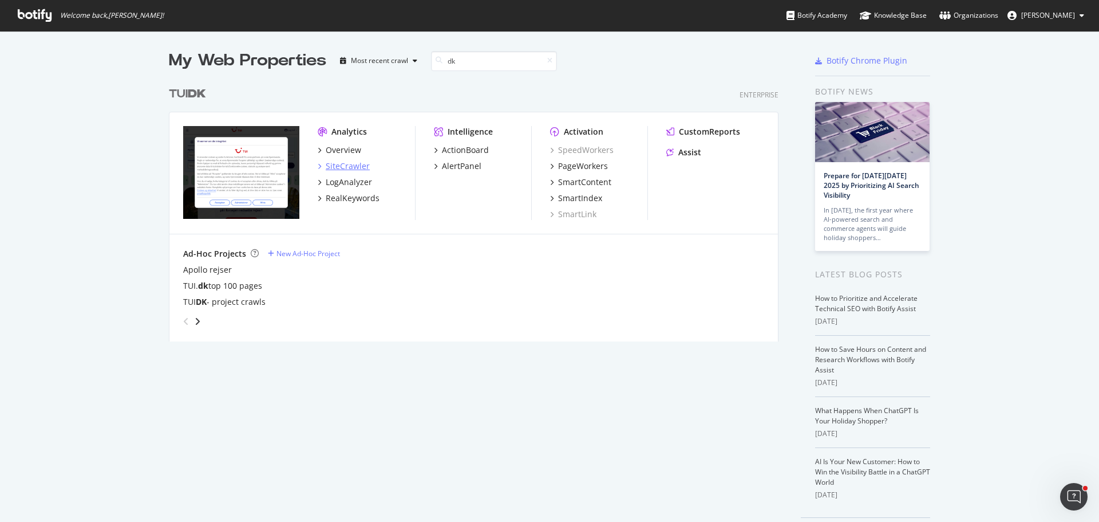  Describe the element at coordinates (759, 94) in the screenshot. I see `div: Enterprise` at that location.